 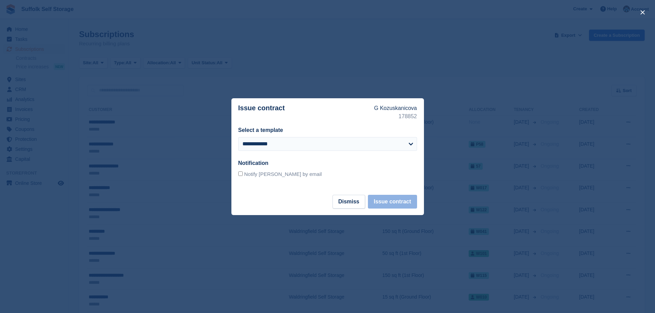 I want to click on p: 178852, so click(x=396, y=117).